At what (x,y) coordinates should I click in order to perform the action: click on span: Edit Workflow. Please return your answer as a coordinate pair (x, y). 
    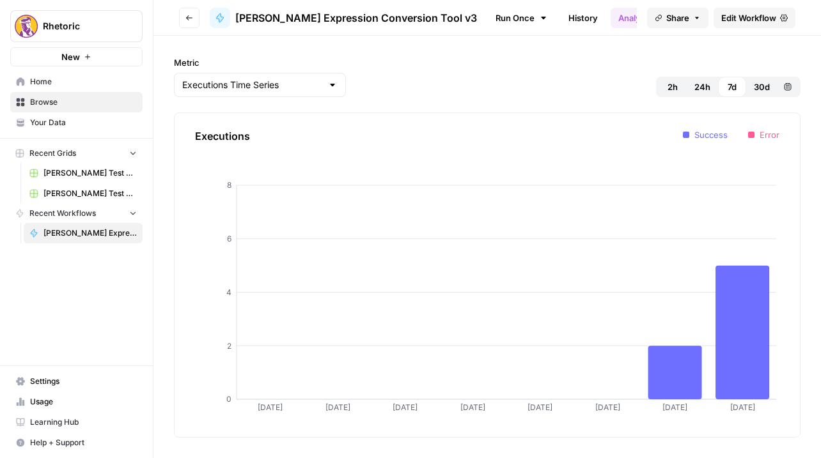
    Looking at the image, I should click on (749, 18).